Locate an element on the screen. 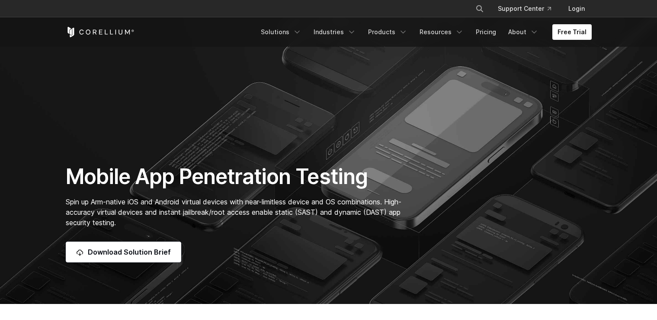 The height and width of the screenshot is (320, 657). a: About is located at coordinates (524, 32).